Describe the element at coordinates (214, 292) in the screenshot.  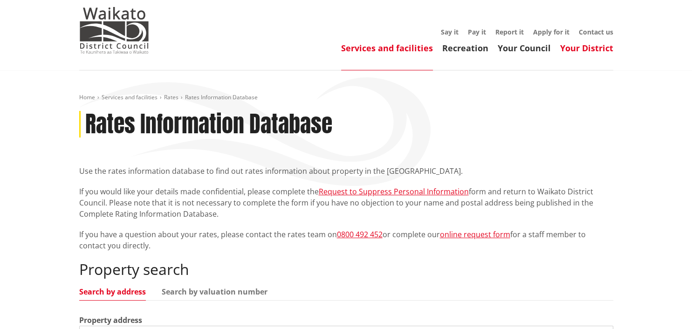
I see `a: Search by valuation number` at that location.